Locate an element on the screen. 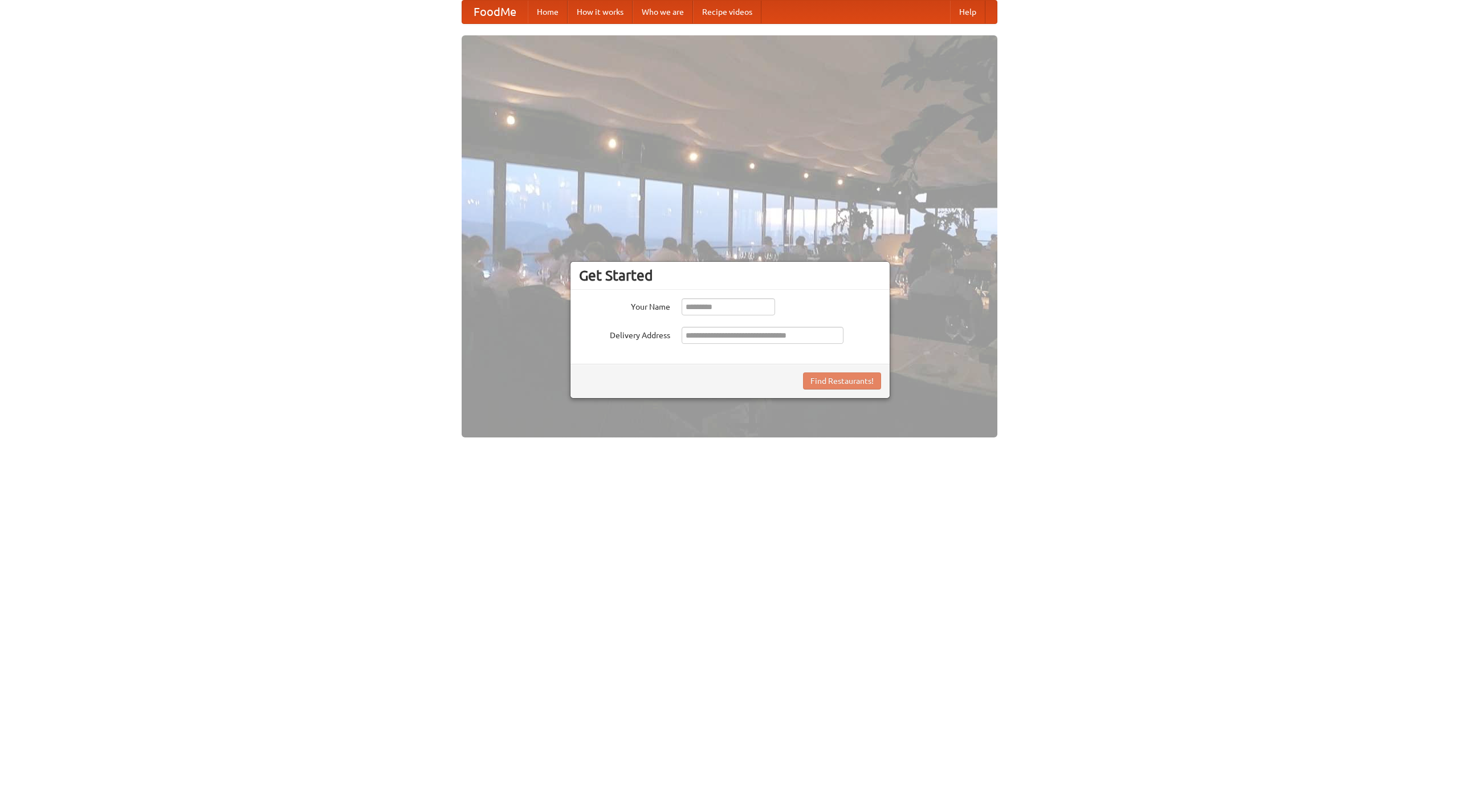 The image size is (1459, 807). a: How it works is located at coordinates (600, 12).